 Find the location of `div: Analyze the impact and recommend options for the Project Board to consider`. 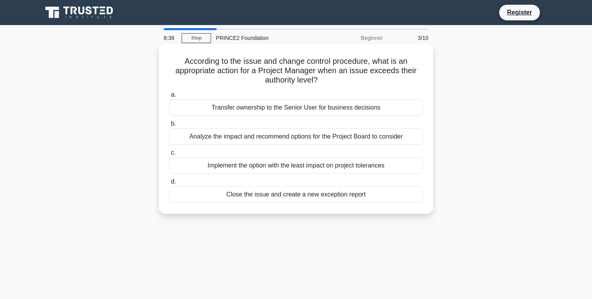

div: Analyze the impact and recommend options for the Project Board to consider is located at coordinates (296, 137).